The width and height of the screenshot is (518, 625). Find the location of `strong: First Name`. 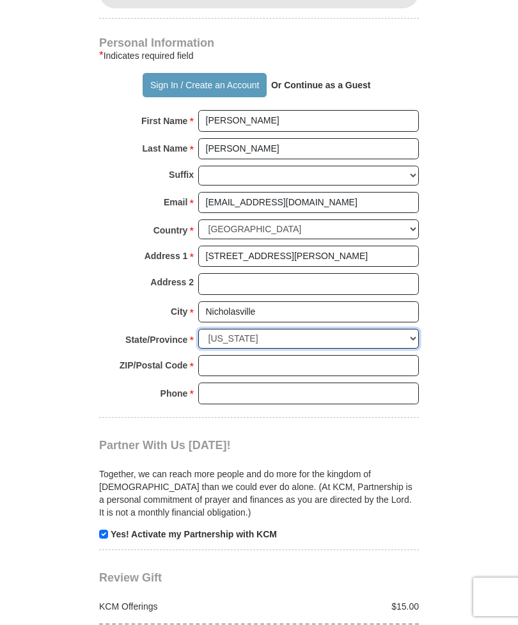

strong: First Name is located at coordinates (164, 121).